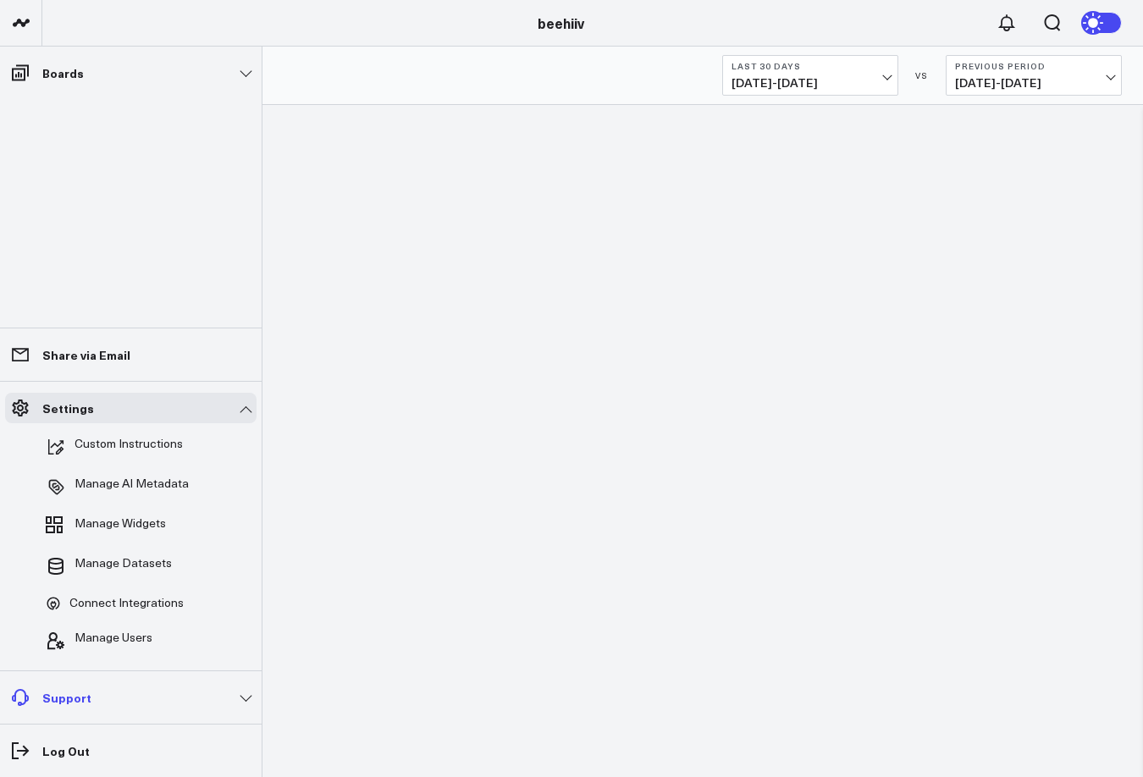 This screenshot has width=1143, height=777. What do you see at coordinates (1034, 66) in the screenshot?
I see `b: Previous Period` at bounding box center [1034, 66].